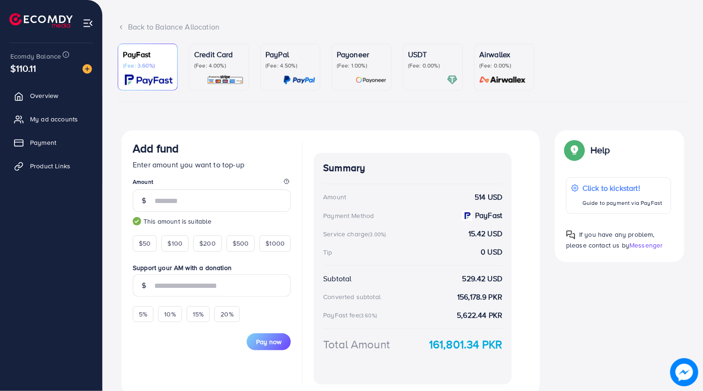 The image size is (703, 391). Describe the element at coordinates (403, 27) in the screenshot. I see `div: Back to Balance Allocation` at that location.